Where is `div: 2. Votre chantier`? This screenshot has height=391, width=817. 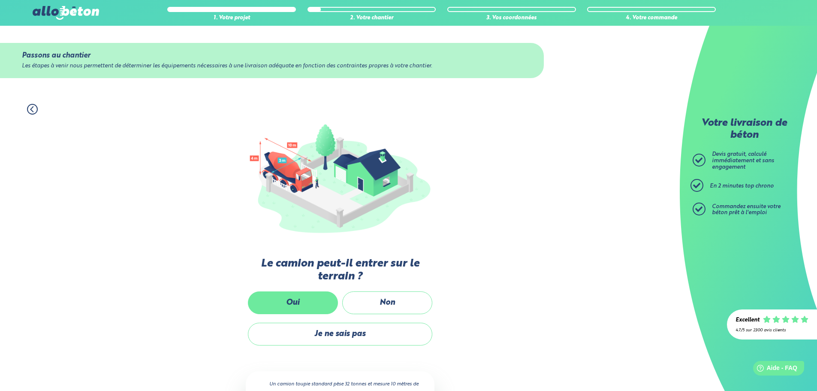
div: 2. Votre chantier is located at coordinates (372, 18).